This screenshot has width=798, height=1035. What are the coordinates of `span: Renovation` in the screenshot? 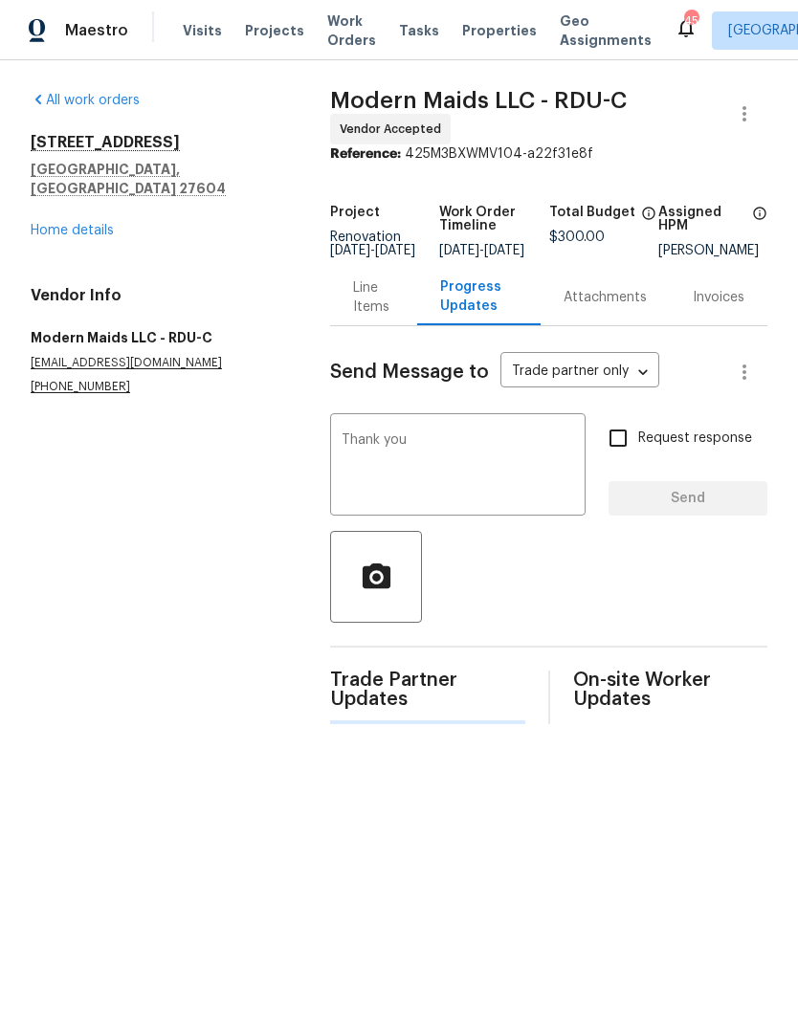 It's located at (372, 244).